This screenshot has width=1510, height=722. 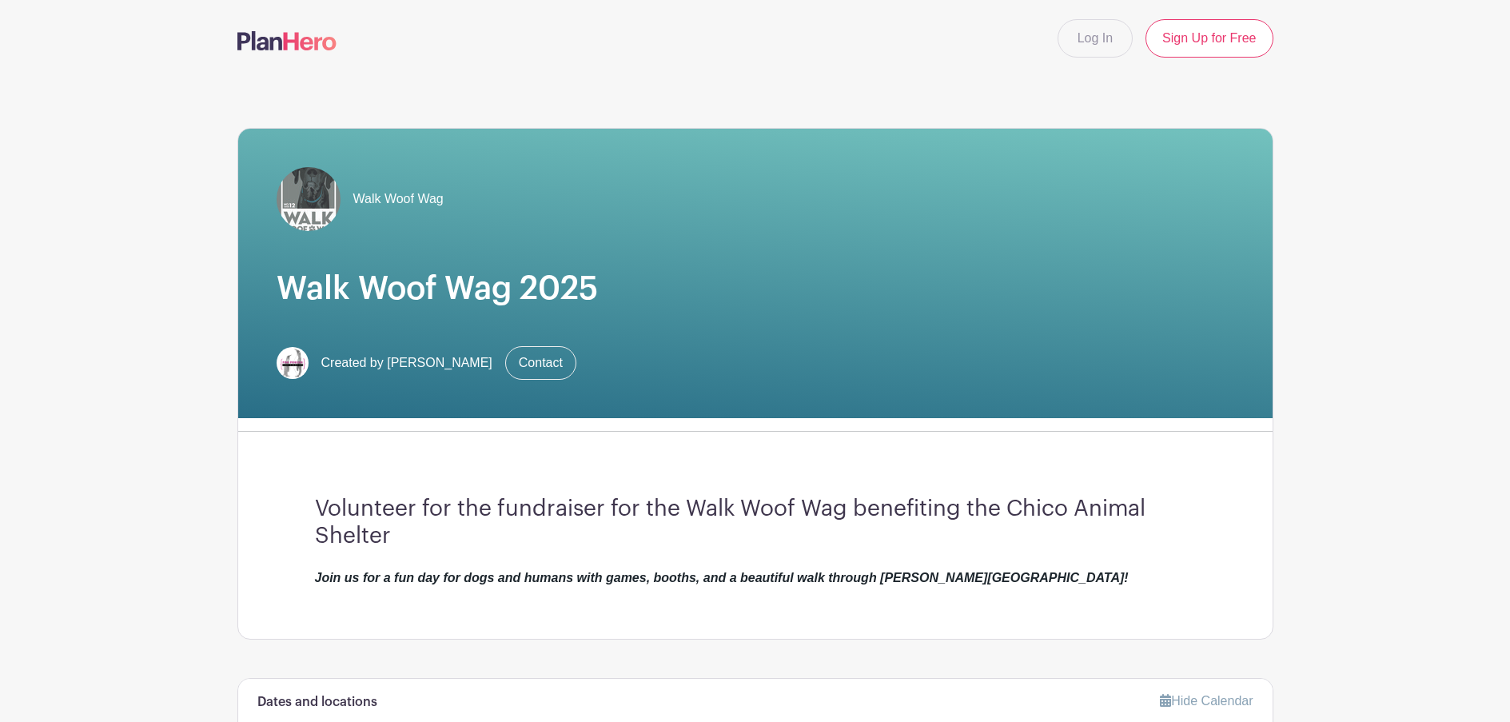 What do you see at coordinates (755, 289) in the screenshot?
I see `h1: Walk Woof Wag 2025` at bounding box center [755, 289].